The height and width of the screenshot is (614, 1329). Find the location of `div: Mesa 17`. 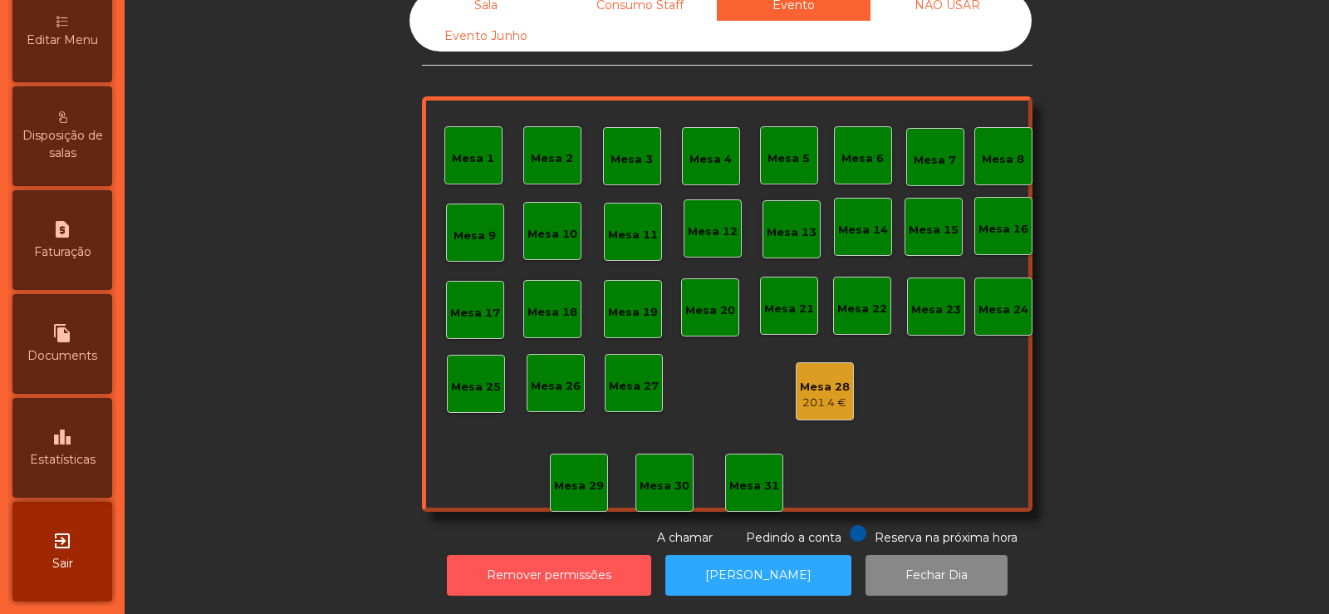

div: Mesa 17 is located at coordinates (475, 313).